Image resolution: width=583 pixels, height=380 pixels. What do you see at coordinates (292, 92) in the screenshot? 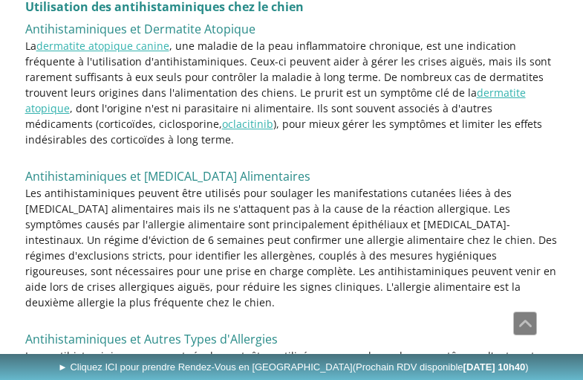
I see `p: La , une maladie de la peau inflammatoire chronique, est une indication fréquente à l'utilisation...` at bounding box center [292, 92].